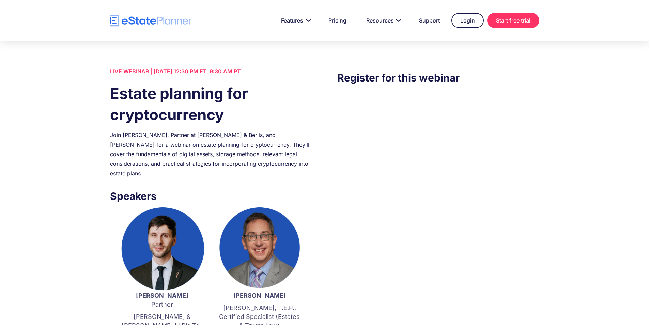 The height and width of the screenshot is (325, 649). Describe the element at coordinates (383, 20) in the screenshot. I see `a: Resources` at that location.